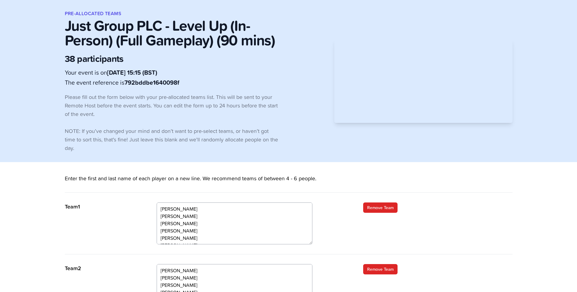 The height and width of the screenshot is (292, 577). I want to click on b: 792bddbe1640098f, so click(152, 83).